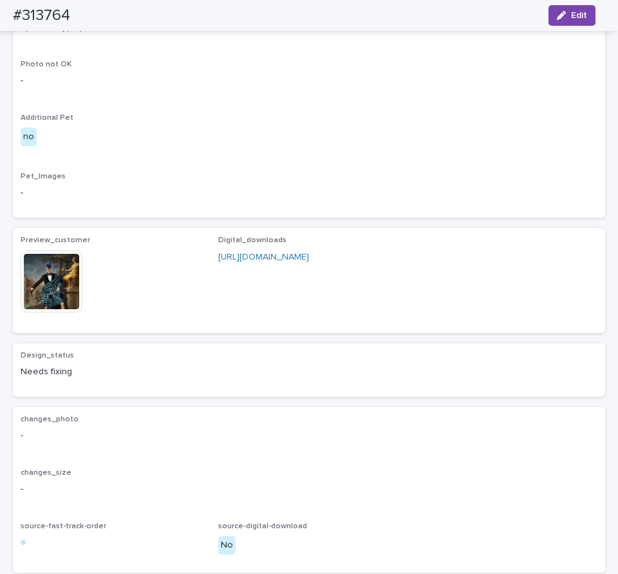 The height and width of the screenshot is (574, 618). I want to click on button: Edit, so click(572, 15).